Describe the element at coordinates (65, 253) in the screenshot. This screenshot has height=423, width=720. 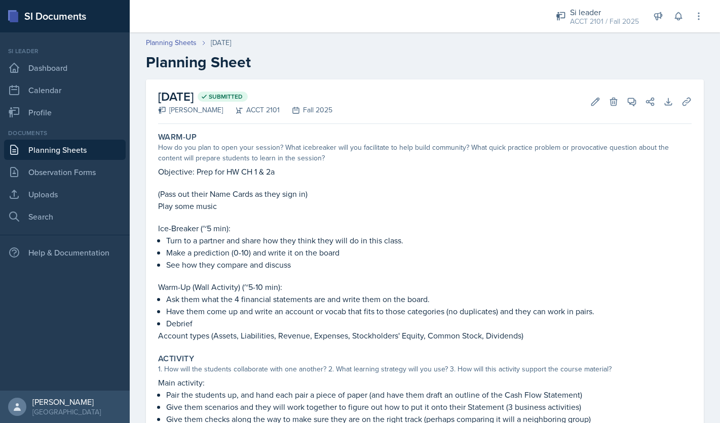
I see `div: Help & Documentation` at that location.